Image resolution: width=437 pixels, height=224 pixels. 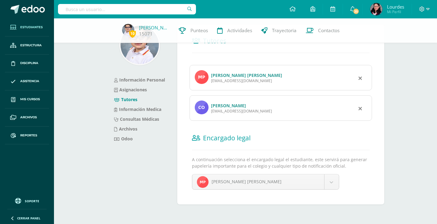 I want to click on span: Disciplina, so click(x=29, y=63).